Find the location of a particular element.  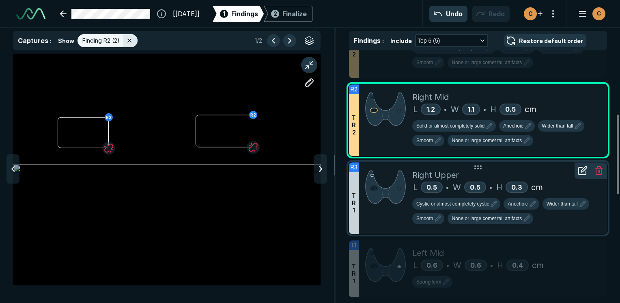

img: 8HTCGgAAAAGSURBVAMAMeLYMtWl7vMAAAAASUVORK5CYII= is located at coordinates (386, 187).